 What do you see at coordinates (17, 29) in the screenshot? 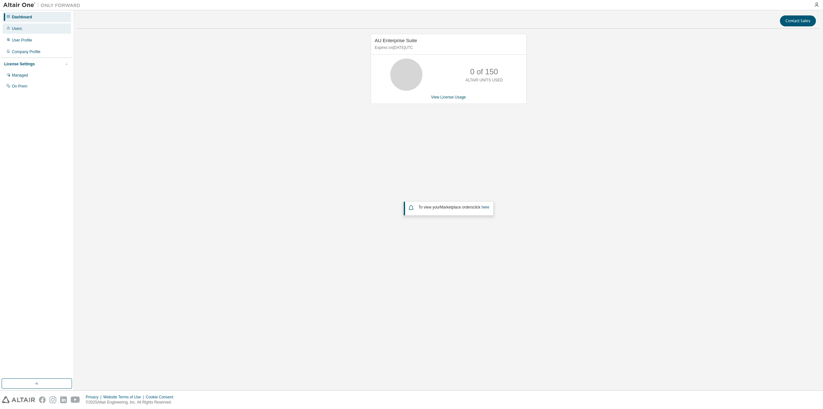
I see `div: Users` at bounding box center [17, 29].